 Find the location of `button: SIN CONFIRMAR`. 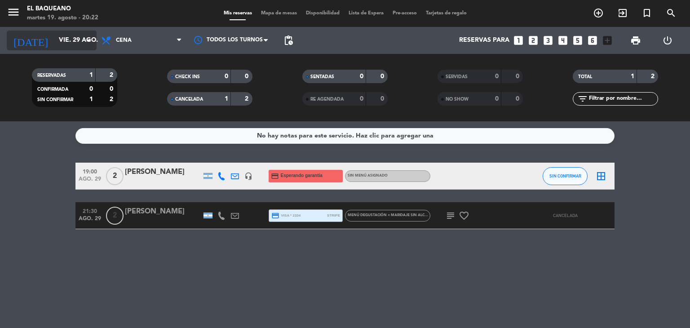

button: SIN CONFIRMAR is located at coordinates (565, 176).